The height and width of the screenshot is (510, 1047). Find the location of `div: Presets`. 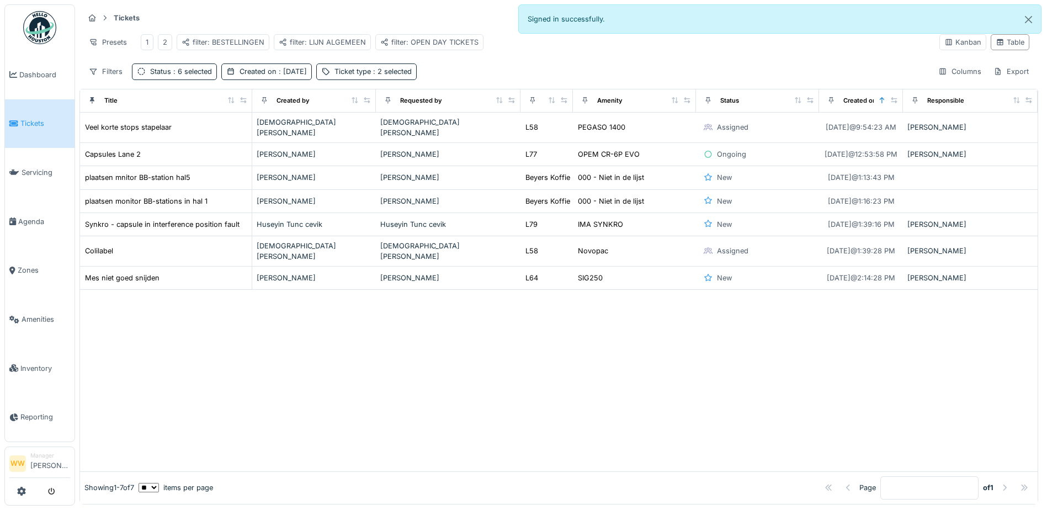

div: Presets is located at coordinates (108, 42).